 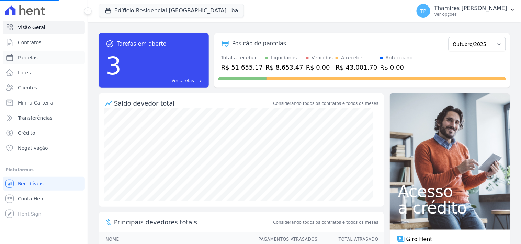 I want to click on span: Visão Geral, so click(x=32, y=27).